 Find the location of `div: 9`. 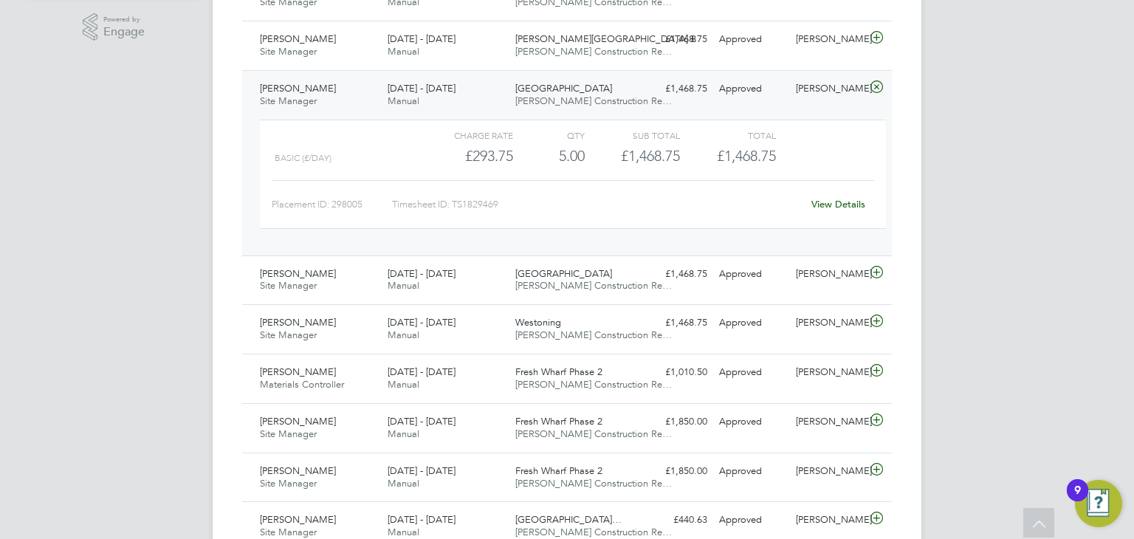

div: 9 is located at coordinates (1077, 500).